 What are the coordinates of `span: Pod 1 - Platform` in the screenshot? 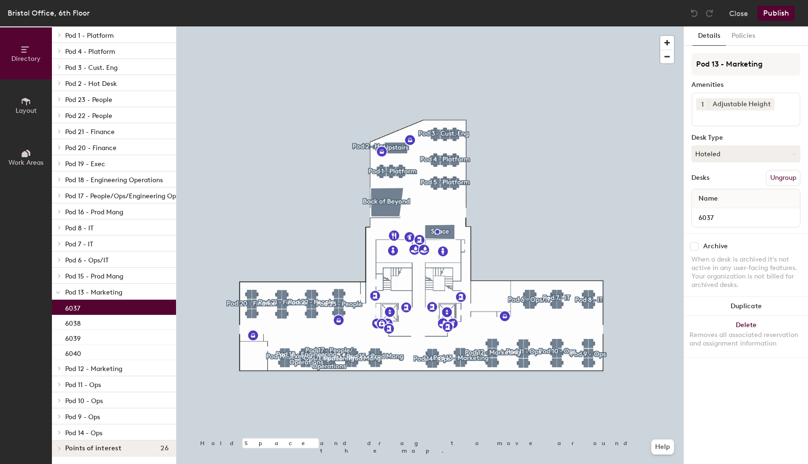 It's located at (89, 35).